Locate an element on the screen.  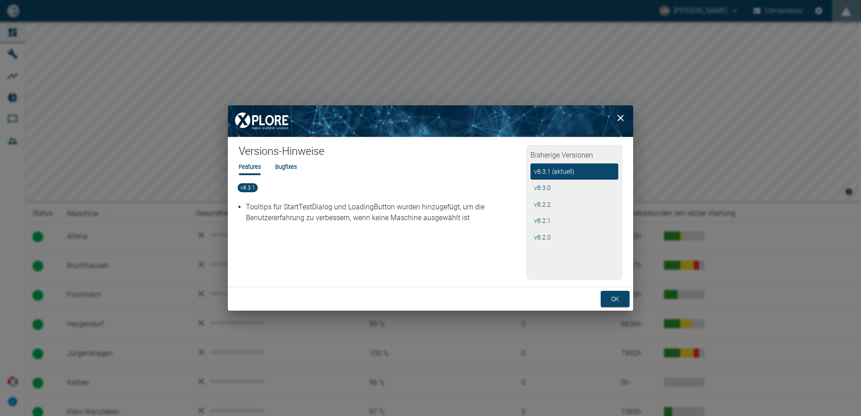
li: Features is located at coordinates (250, 167).